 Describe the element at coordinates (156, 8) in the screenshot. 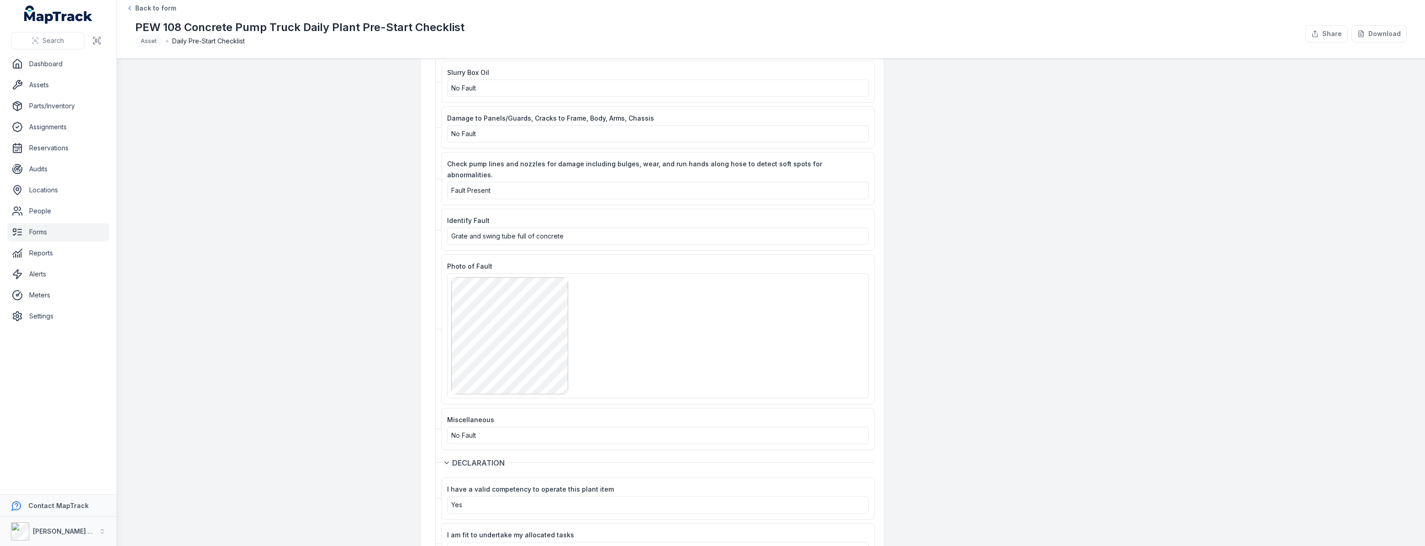

I see `span: Back to form` at that location.